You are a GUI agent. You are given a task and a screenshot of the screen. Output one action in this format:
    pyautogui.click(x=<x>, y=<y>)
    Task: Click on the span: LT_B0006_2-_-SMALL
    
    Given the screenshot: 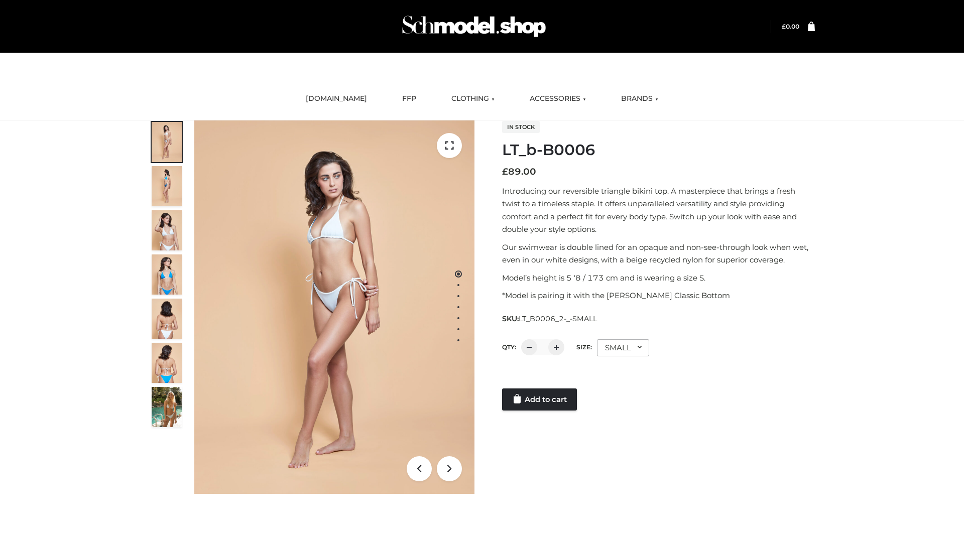 What is the action you would take?
    pyautogui.click(x=558, y=319)
    